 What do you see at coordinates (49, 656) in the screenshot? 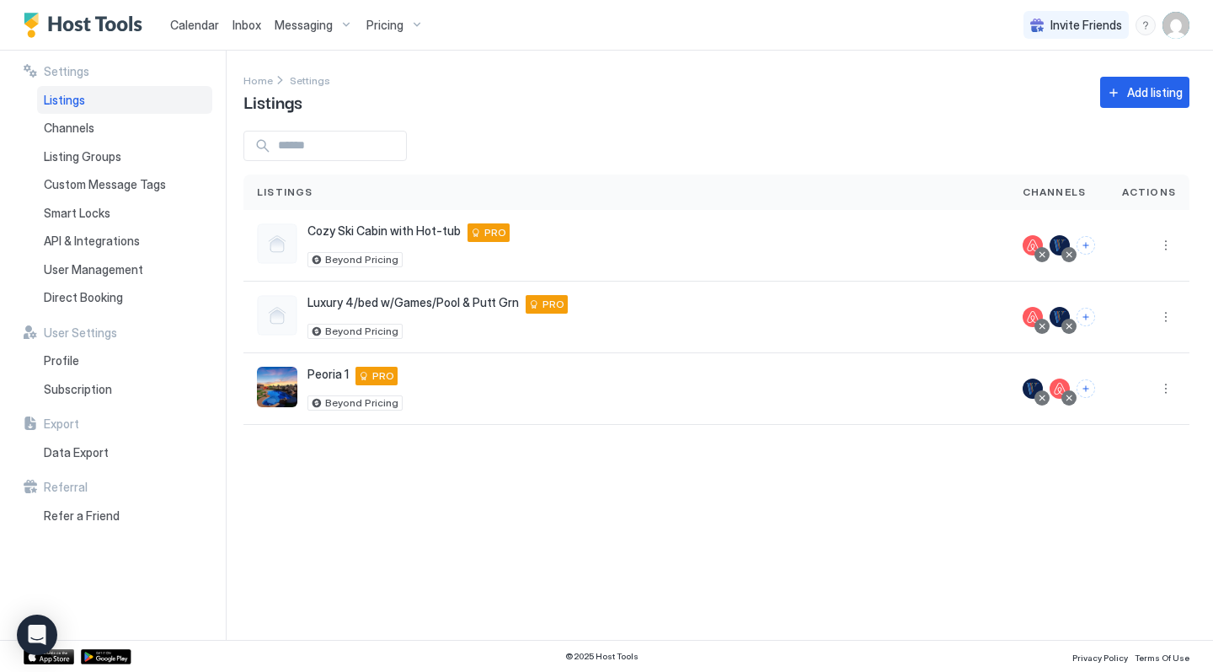
I see `a: App Store` at bounding box center [49, 656].